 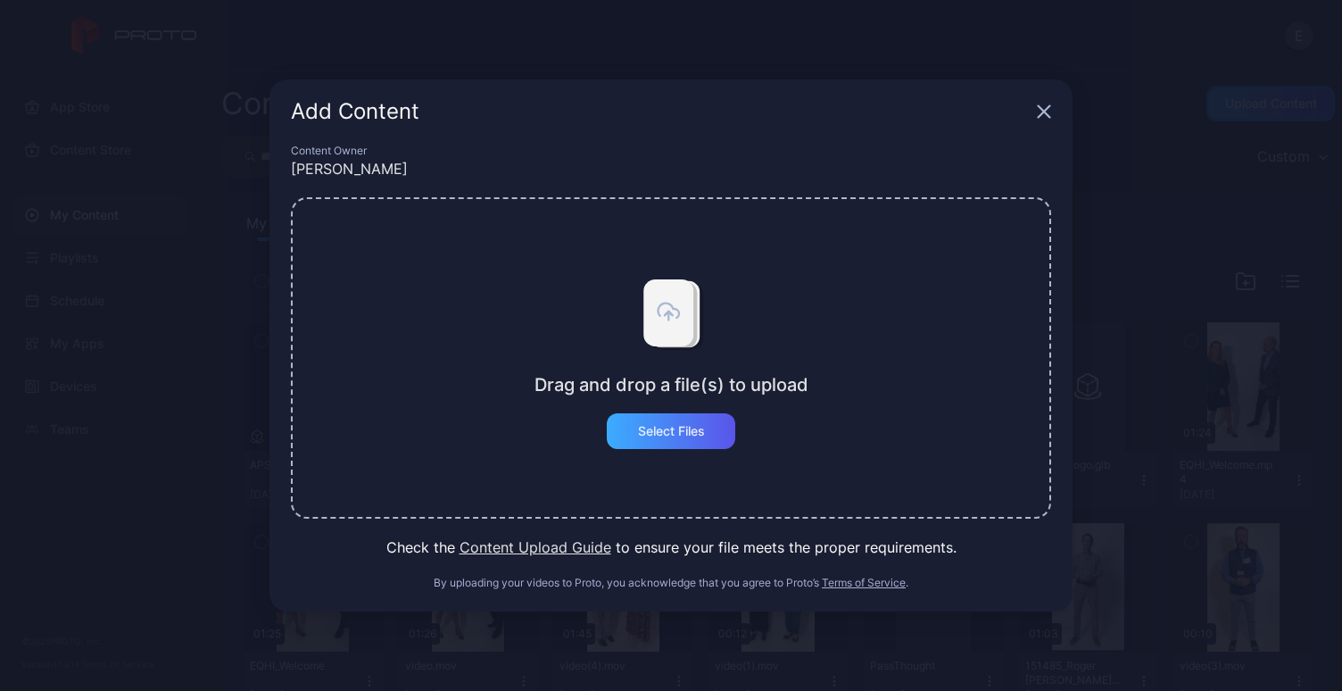 I want to click on div: Check the to ensure your file meets the proper requirements., so click(x=671, y=547).